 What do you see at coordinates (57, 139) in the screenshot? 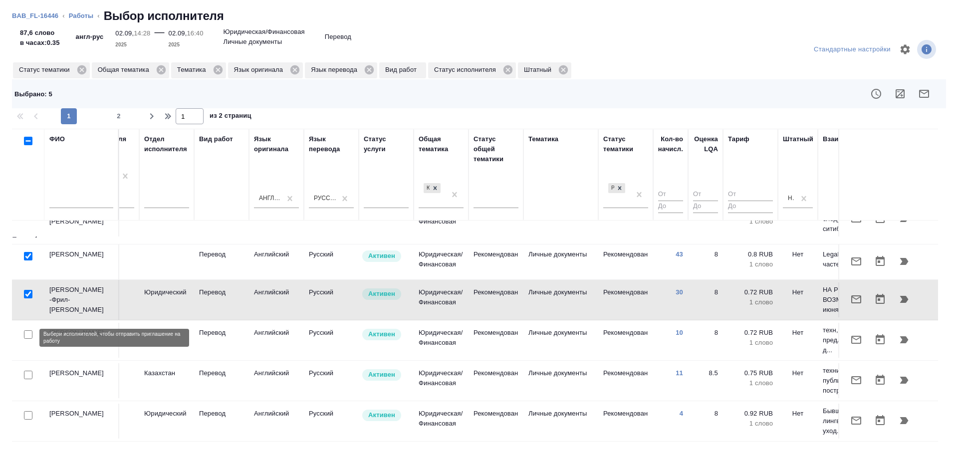
I see `div: ФИО` at bounding box center [57, 139].